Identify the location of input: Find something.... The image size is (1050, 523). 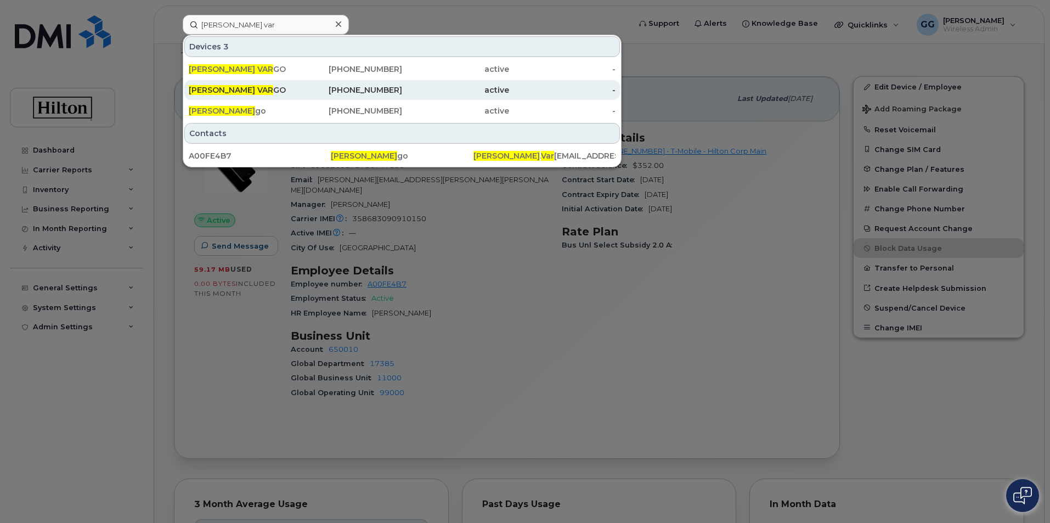
(265, 25).